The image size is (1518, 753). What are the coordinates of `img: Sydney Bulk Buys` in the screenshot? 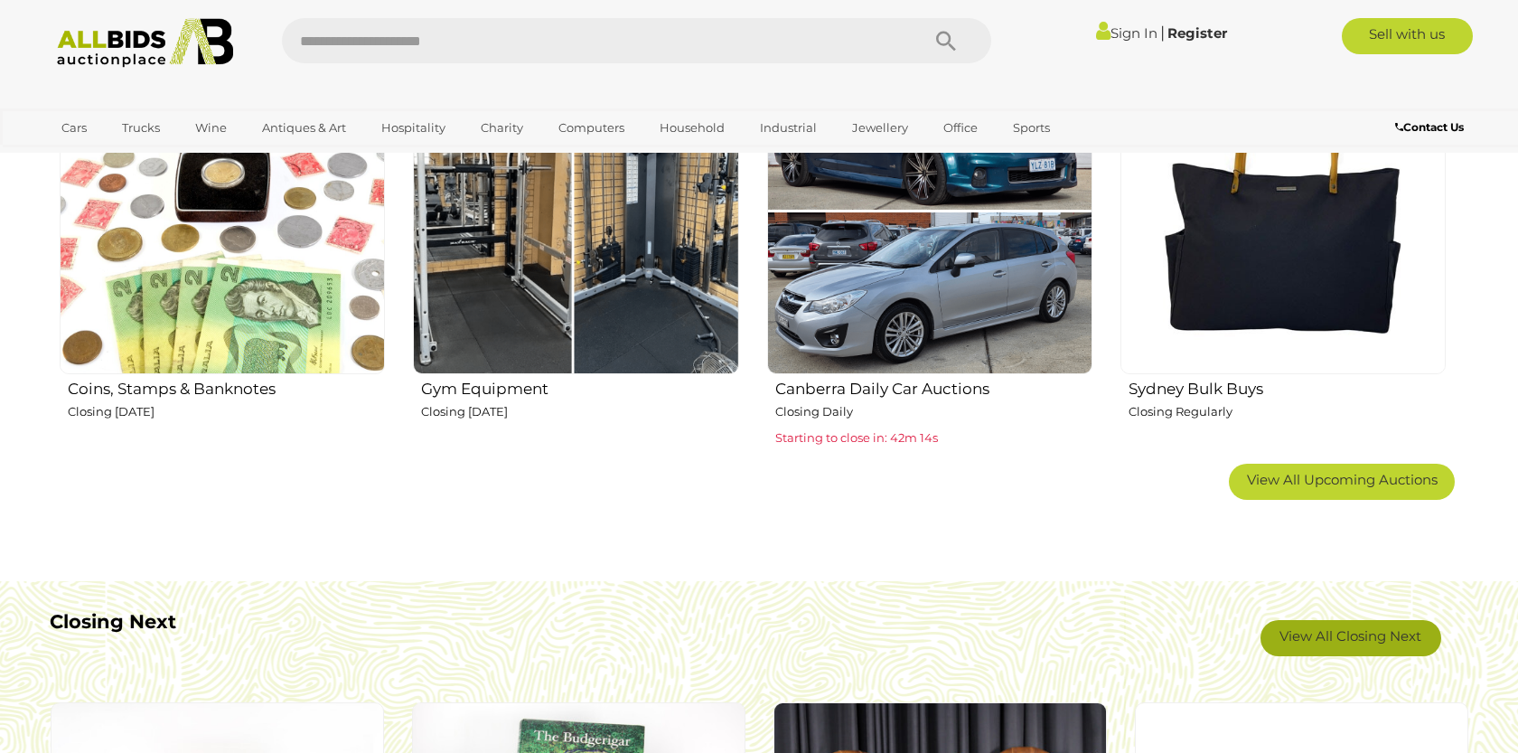 It's located at (1283, 211).